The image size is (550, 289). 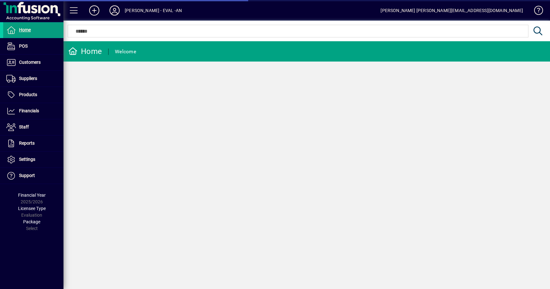 What do you see at coordinates (29, 111) in the screenshot?
I see `span: Financials` at bounding box center [29, 111].